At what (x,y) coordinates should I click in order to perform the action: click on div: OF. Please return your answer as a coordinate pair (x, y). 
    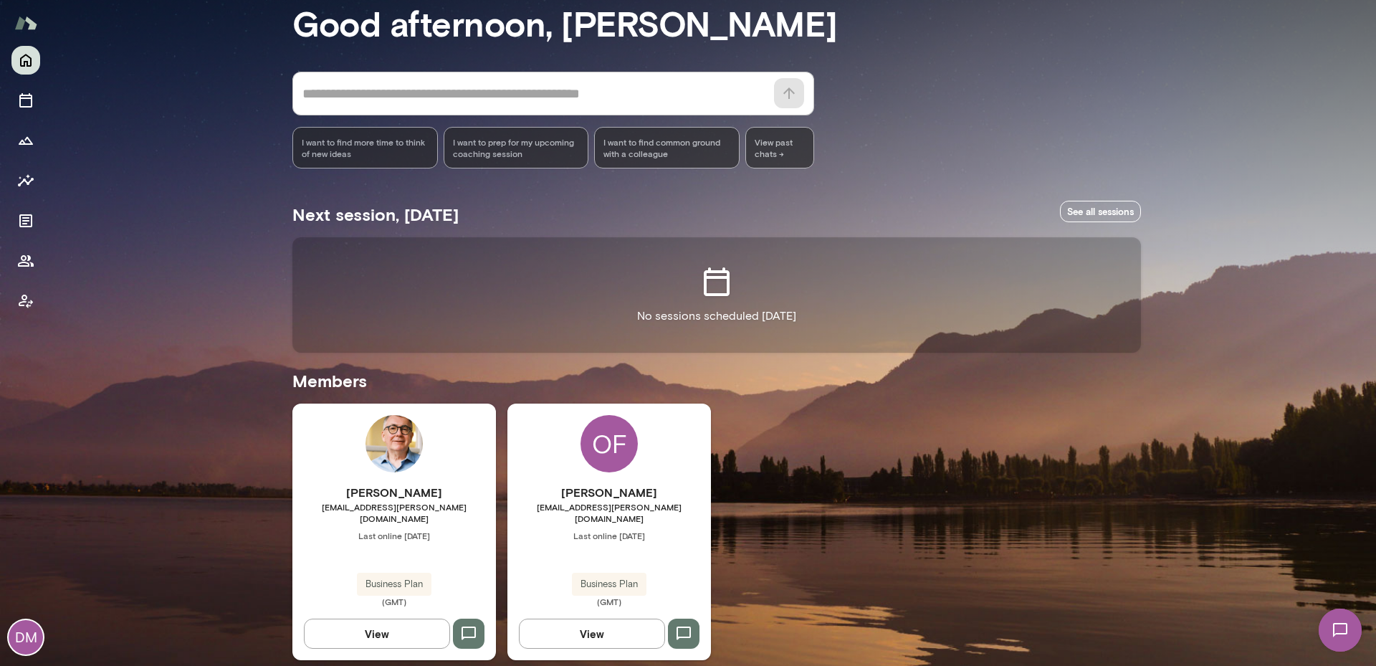
    Looking at the image, I should click on (609, 444).